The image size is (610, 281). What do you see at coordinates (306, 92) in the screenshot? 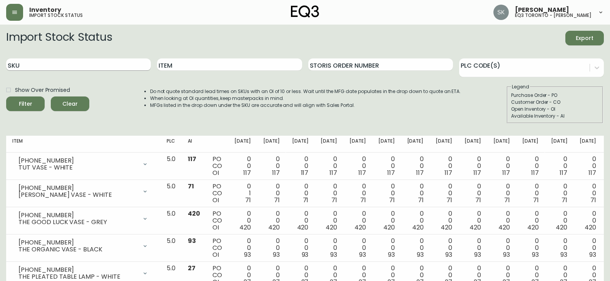
I see `li: Do not quote standard lead times on SKUs with an OI of 10 or less. Wait until the MFG date popula...` at bounding box center [306, 92].